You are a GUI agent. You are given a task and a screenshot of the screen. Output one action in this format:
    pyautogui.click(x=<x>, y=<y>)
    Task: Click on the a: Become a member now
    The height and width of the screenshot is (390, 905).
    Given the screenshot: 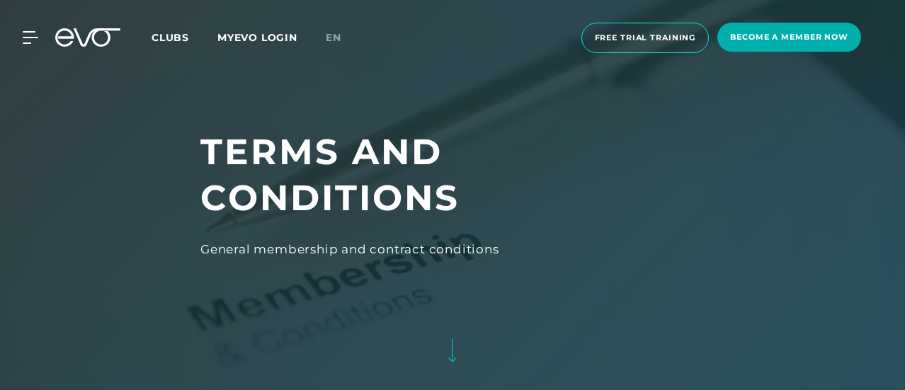 What is the action you would take?
    pyautogui.click(x=789, y=38)
    